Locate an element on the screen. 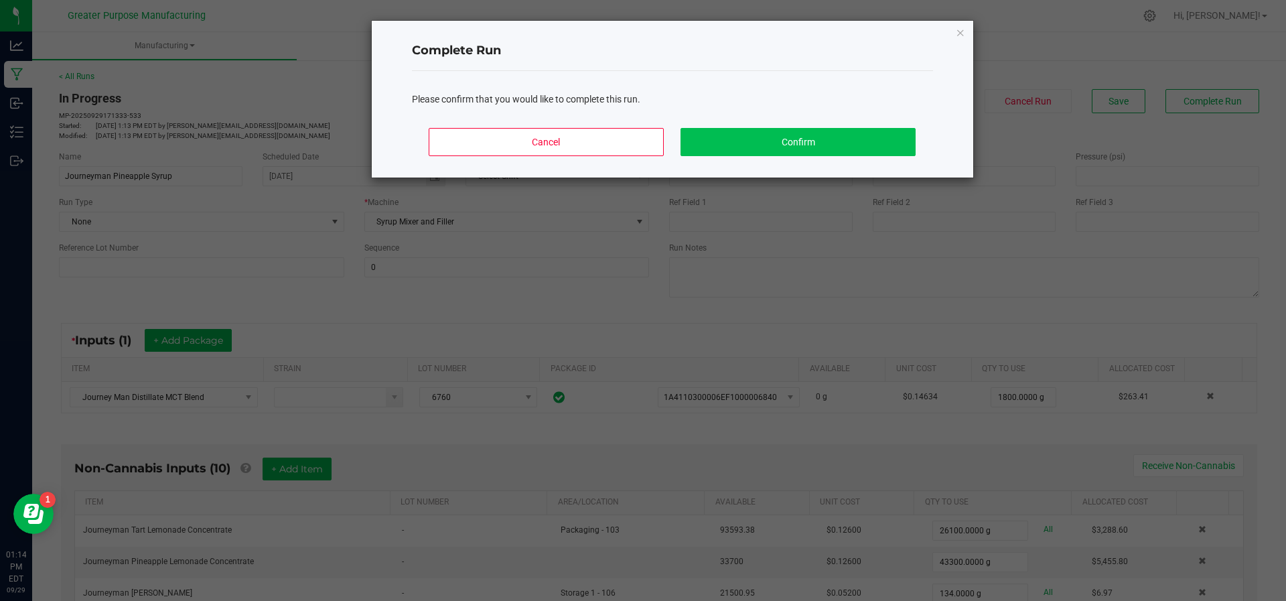 Image resolution: width=1286 pixels, height=601 pixels. h4: Complete Run is located at coordinates (672, 51).